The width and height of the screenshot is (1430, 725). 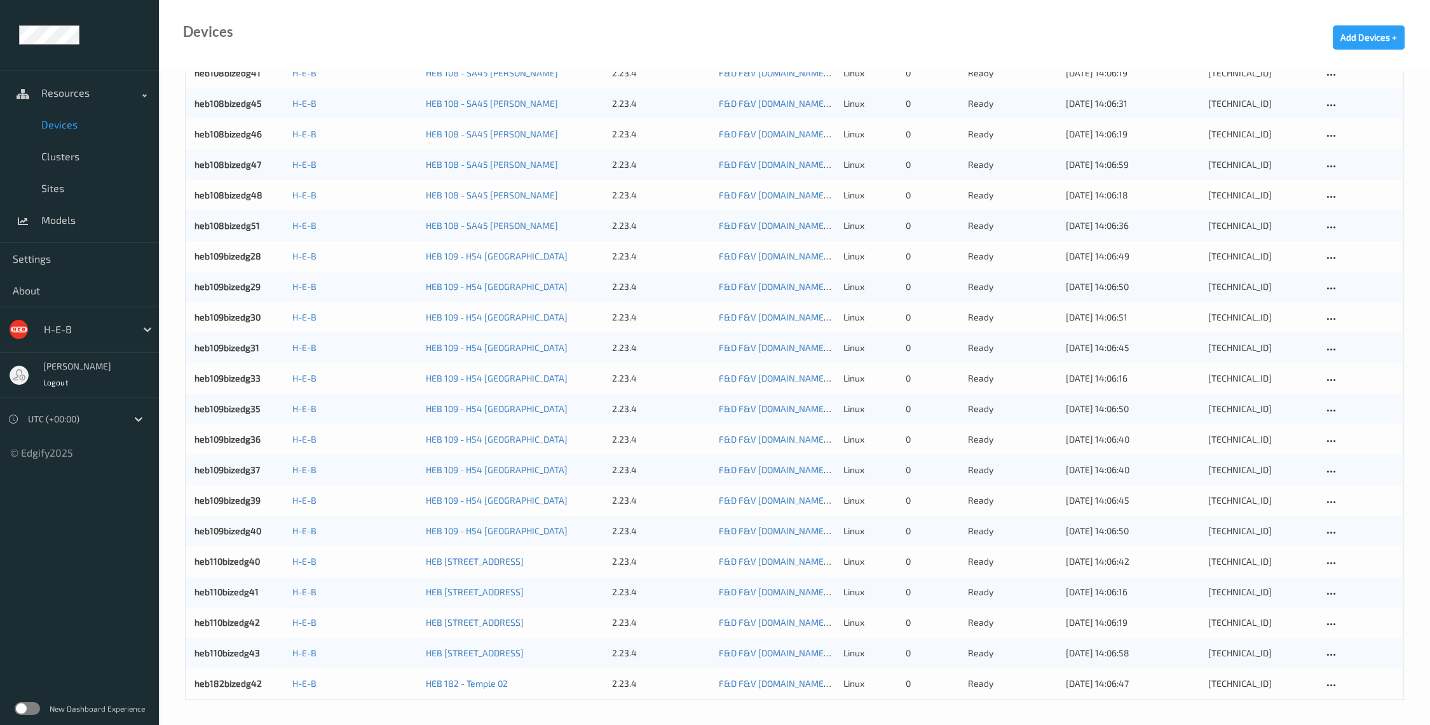 I want to click on a: heb108bizedg47, so click(x=228, y=164).